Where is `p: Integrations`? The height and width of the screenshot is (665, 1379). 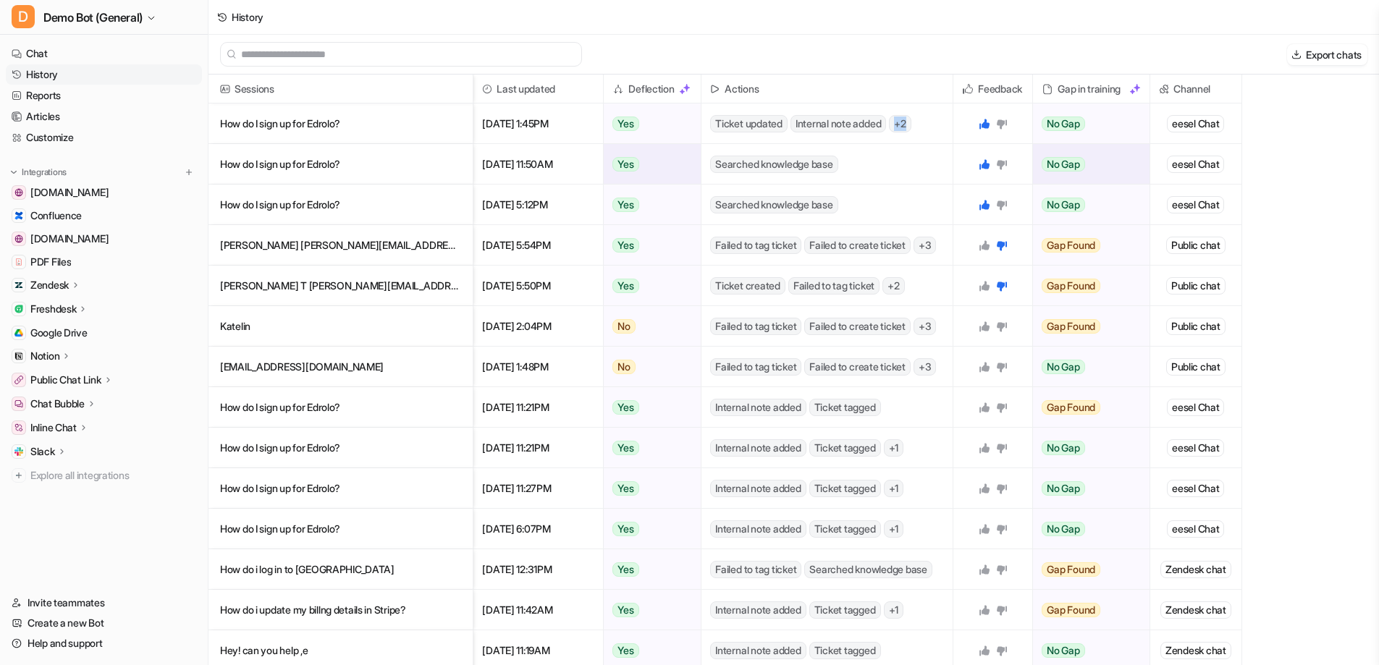 p: Integrations is located at coordinates (44, 172).